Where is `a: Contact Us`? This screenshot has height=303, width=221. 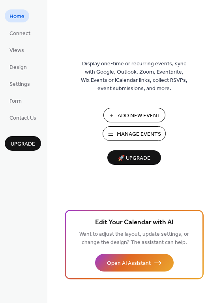 a: Contact Us is located at coordinates (23, 117).